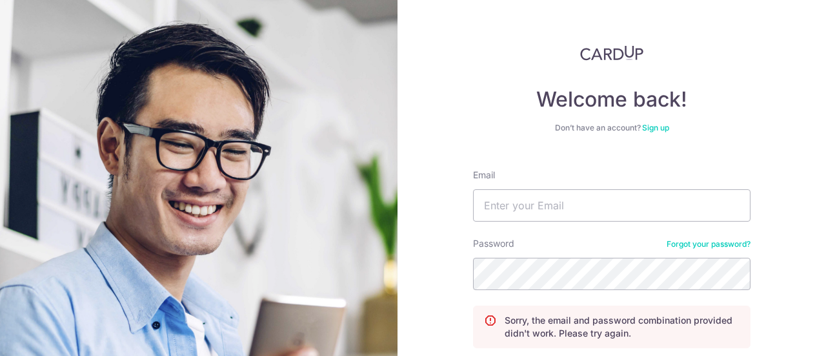 Image resolution: width=826 pixels, height=356 pixels. I want to click on label: Password, so click(494, 243).